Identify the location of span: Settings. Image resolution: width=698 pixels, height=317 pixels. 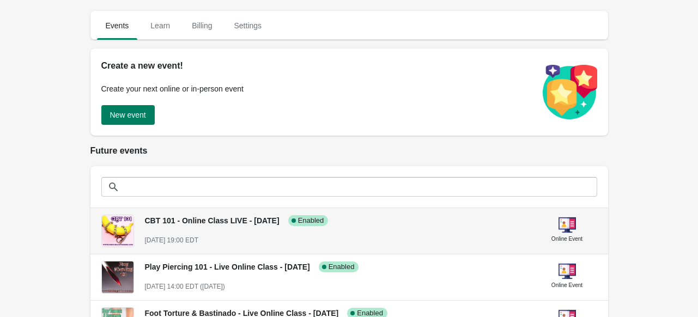
(248, 26).